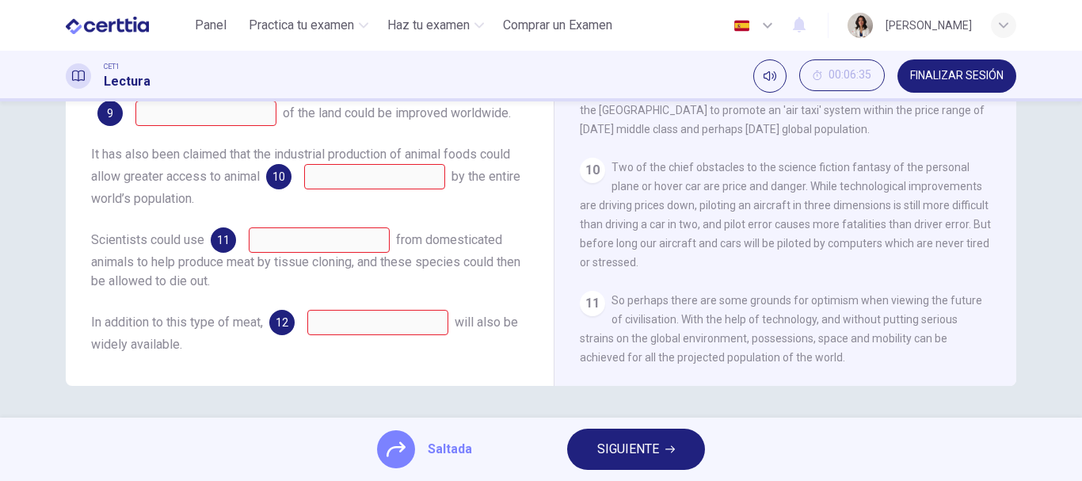 This screenshot has height=481, width=1082. What do you see at coordinates (436, 25) in the screenshot?
I see `button: Haz tu examen` at bounding box center [436, 25].